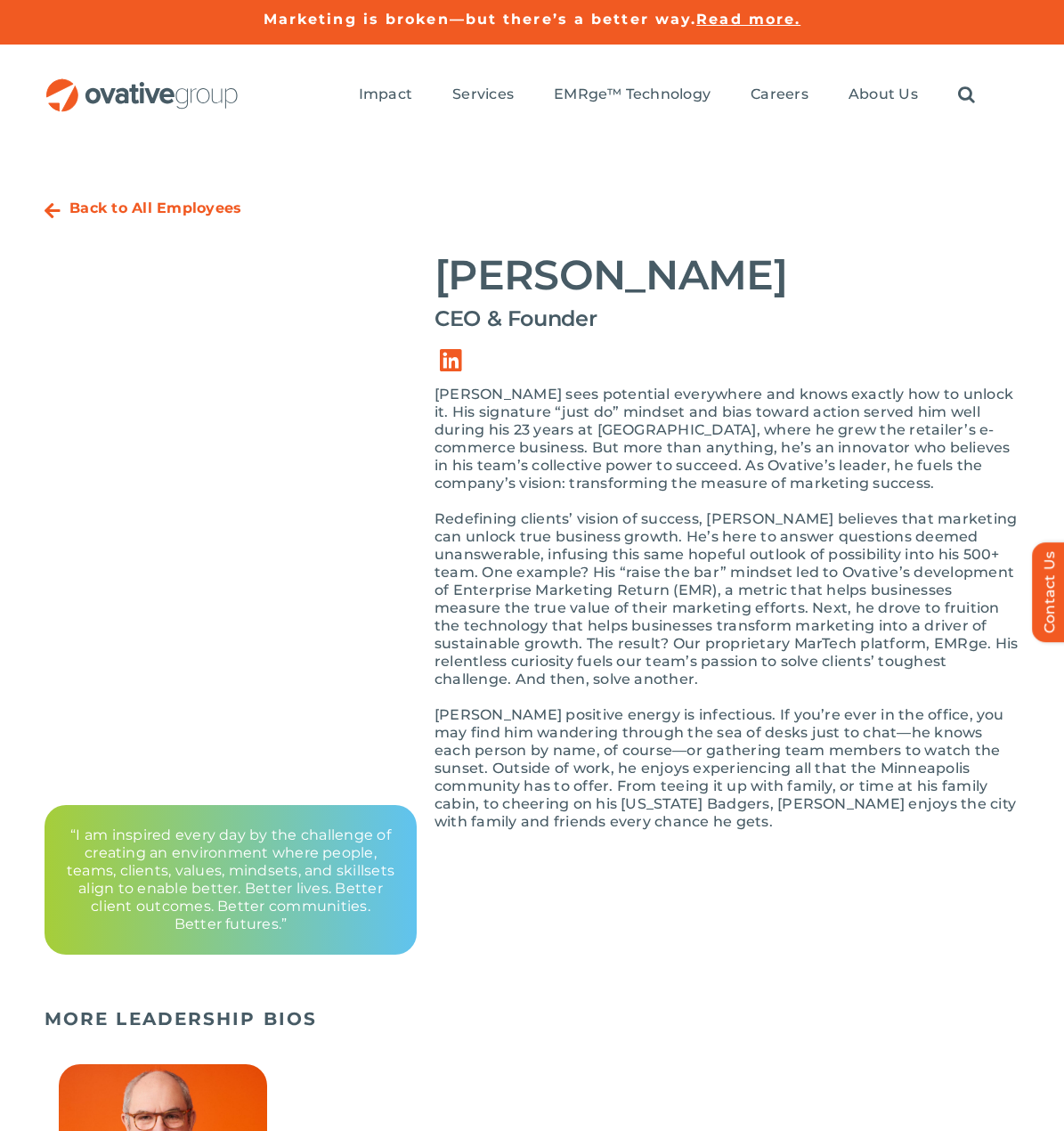  What do you see at coordinates (451, 361) in the screenshot?
I see `a: Link to https://www.linkedin.com/in/dalenitschke/` at bounding box center [451, 361].